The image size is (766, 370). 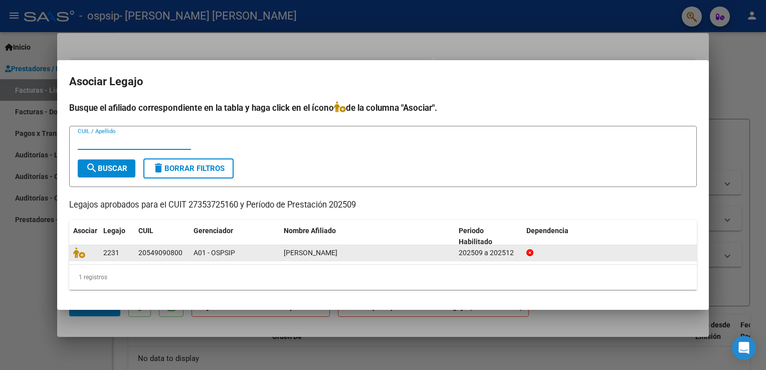 I want to click on span: 2231, so click(x=111, y=253).